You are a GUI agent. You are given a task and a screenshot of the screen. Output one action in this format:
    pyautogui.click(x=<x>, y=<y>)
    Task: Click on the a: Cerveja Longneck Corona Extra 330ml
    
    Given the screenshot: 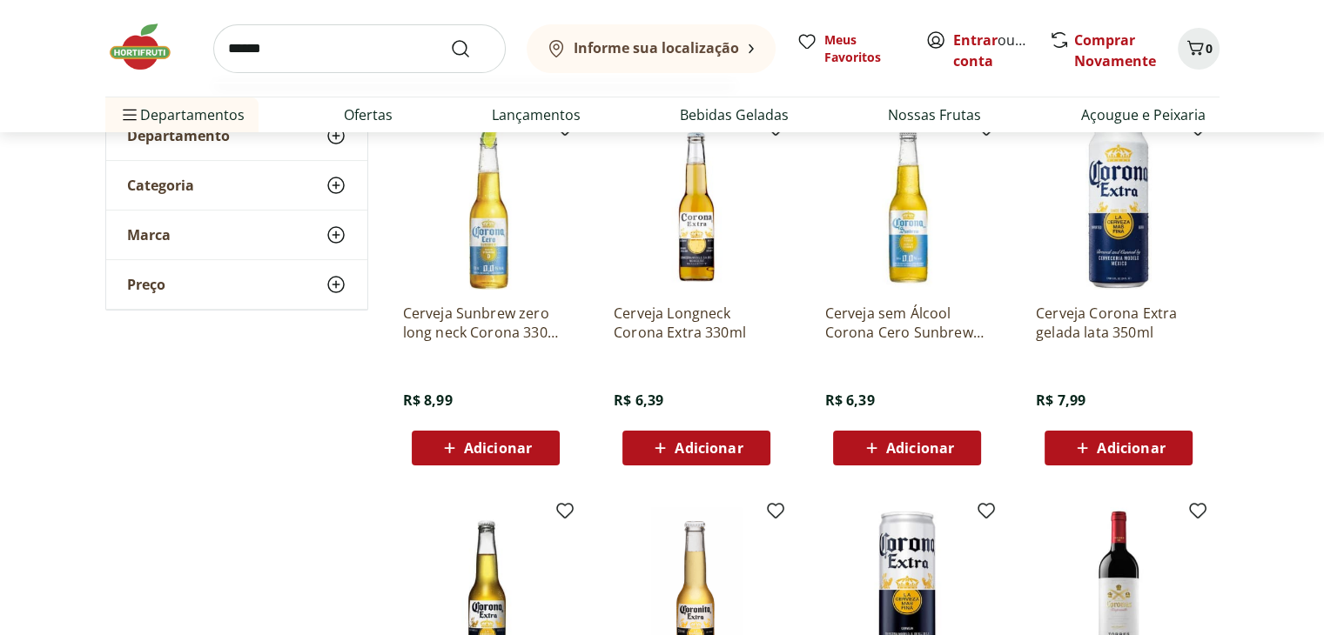 What is the action you would take?
    pyautogui.click(x=696, y=323)
    